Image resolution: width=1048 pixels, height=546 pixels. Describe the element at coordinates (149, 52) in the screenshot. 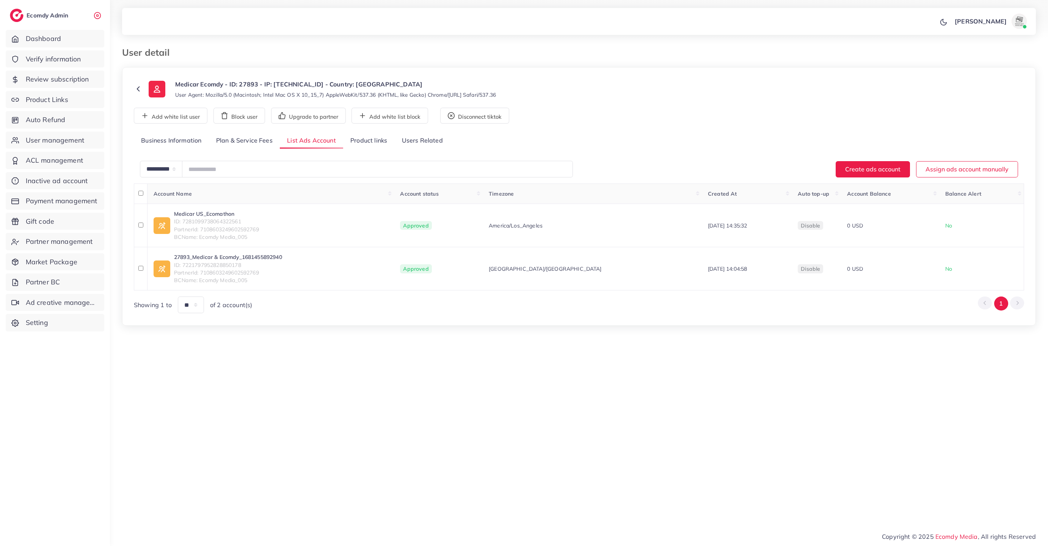

I see `h3: User detail` at that location.